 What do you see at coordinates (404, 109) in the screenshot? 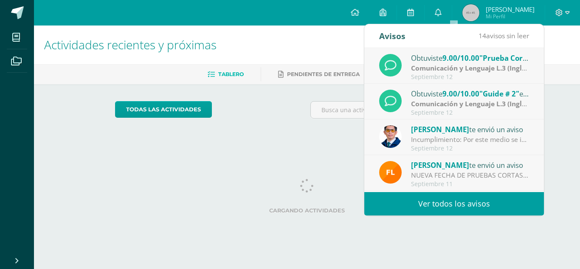
I see `input: Busca una actividad próxima aquí...` at bounding box center [404, 109].